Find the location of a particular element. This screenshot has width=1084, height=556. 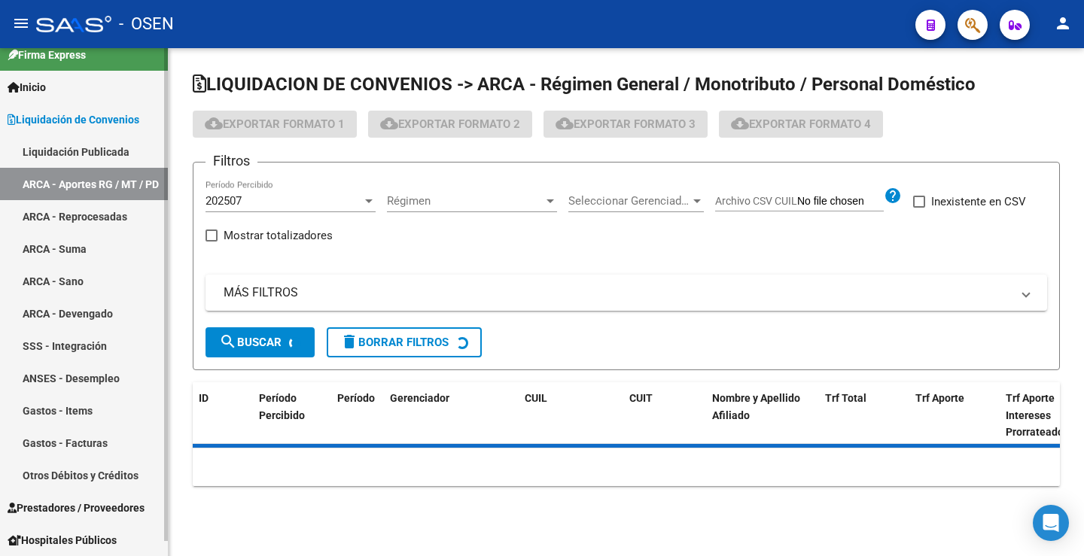

button: Exportar Formato 3 is located at coordinates (625, 124).